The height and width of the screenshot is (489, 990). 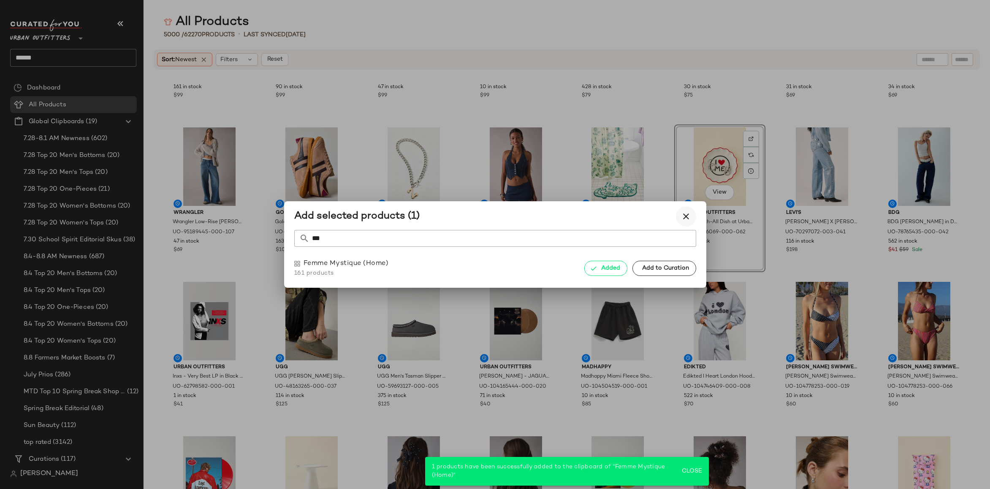 What do you see at coordinates (691, 472) in the screenshot?
I see `button: Close` at bounding box center [691, 472].